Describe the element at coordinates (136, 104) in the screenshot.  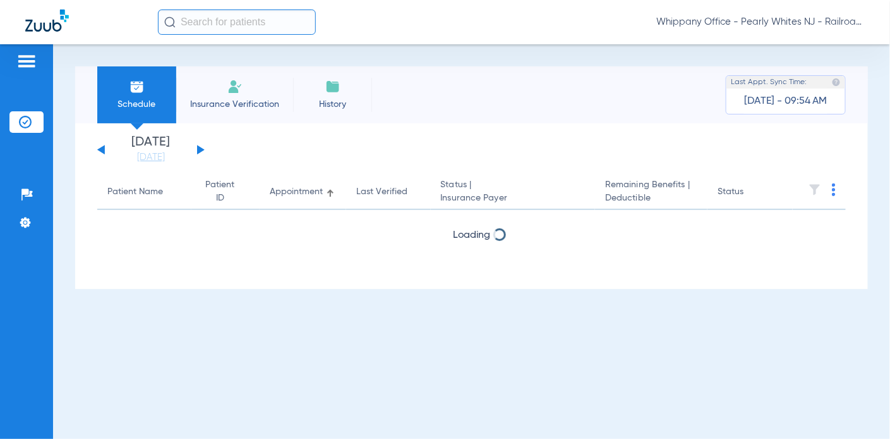
I see `span: Schedule` at that location.